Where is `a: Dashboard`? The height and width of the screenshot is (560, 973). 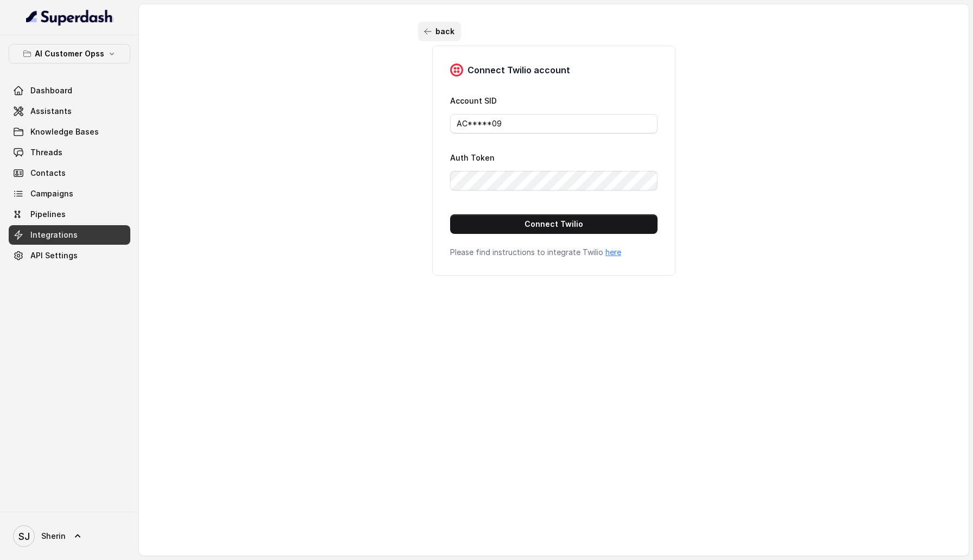 a: Dashboard is located at coordinates (69, 91).